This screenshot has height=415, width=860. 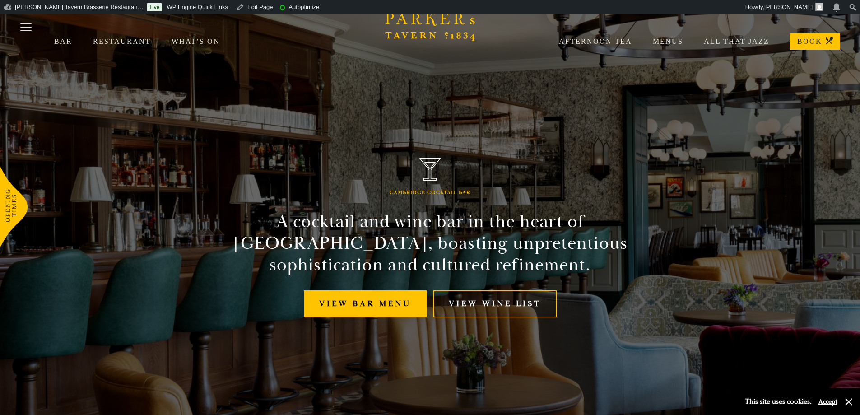 I want to click on button: Close and accept, so click(x=849, y=402).